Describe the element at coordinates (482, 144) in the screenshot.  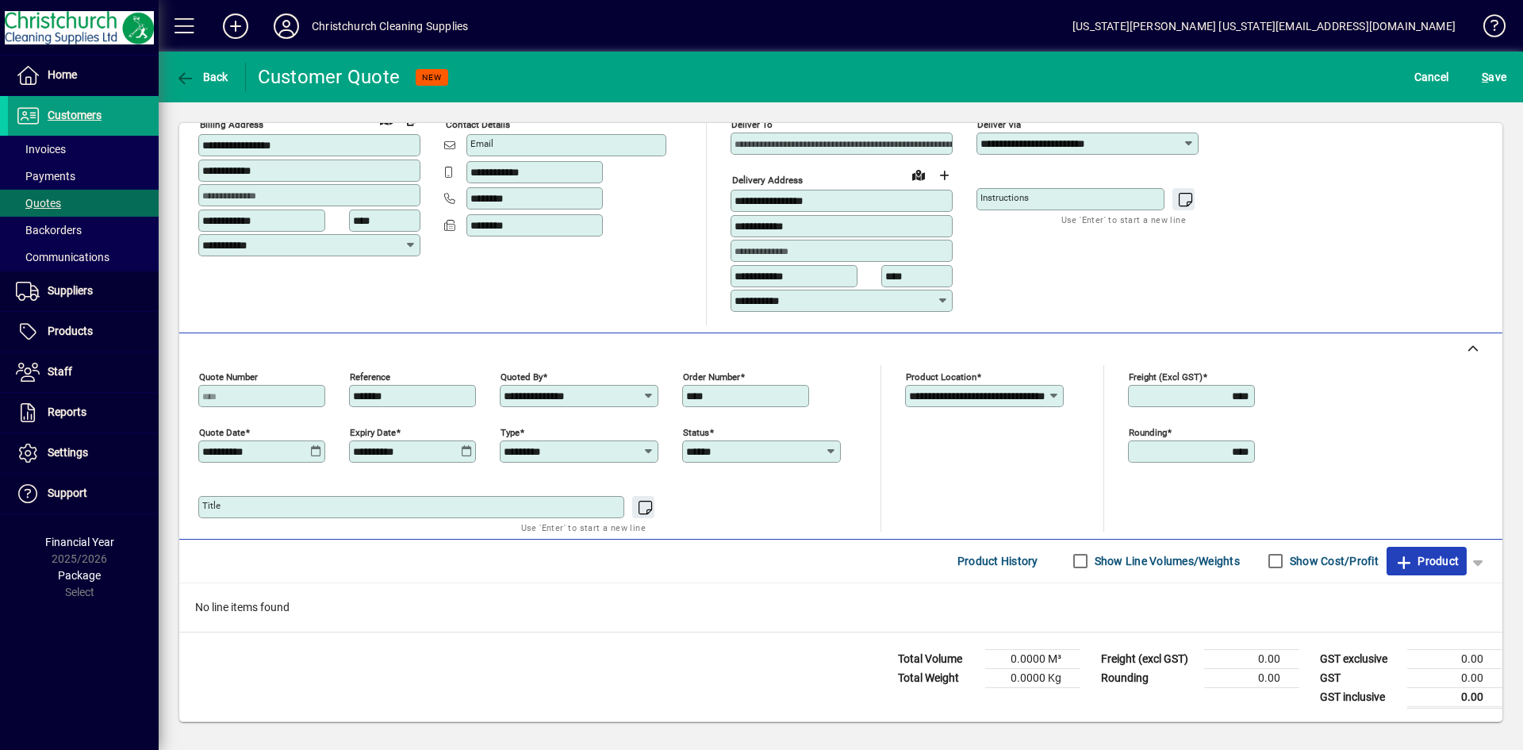
I see `mat-label: Email` at that location.